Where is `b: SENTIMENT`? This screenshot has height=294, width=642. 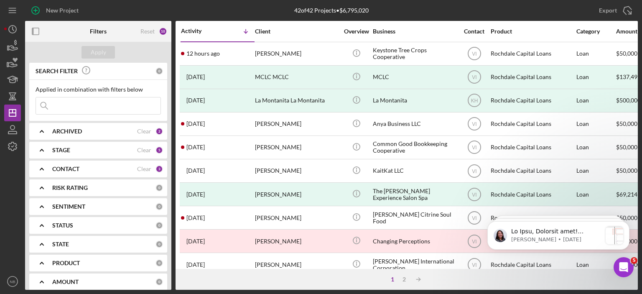
b: SENTIMENT is located at coordinates (69, 207).